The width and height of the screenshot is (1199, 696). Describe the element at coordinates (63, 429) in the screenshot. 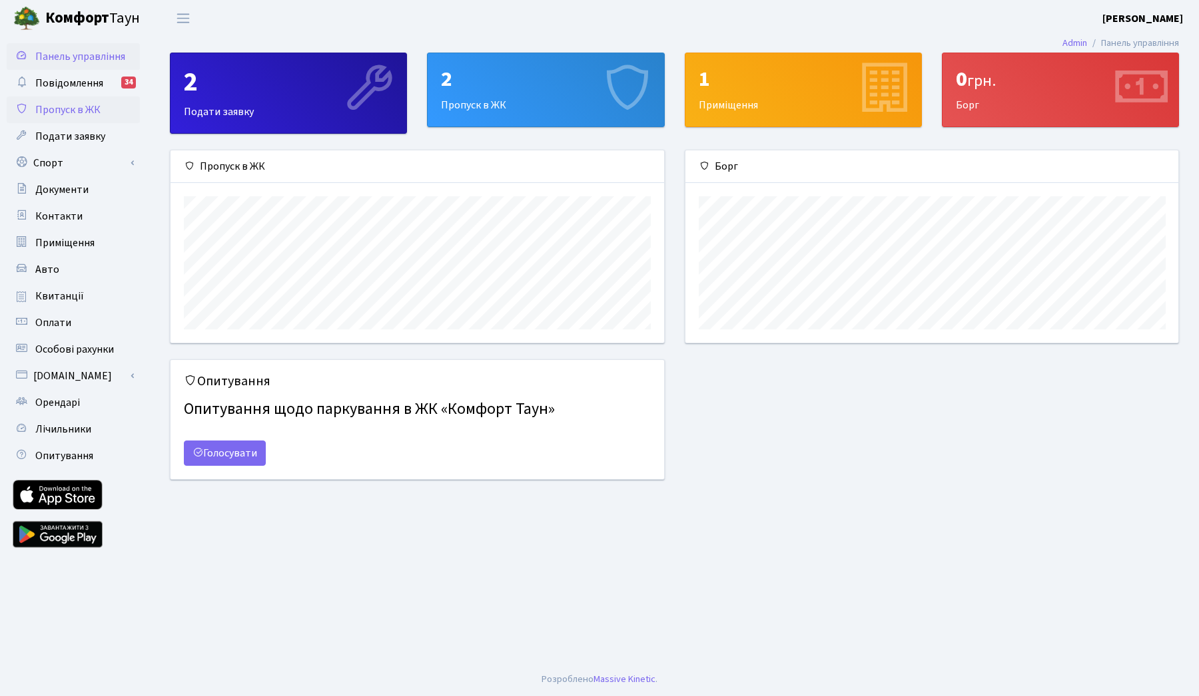

I see `span: Лічильники` at that location.